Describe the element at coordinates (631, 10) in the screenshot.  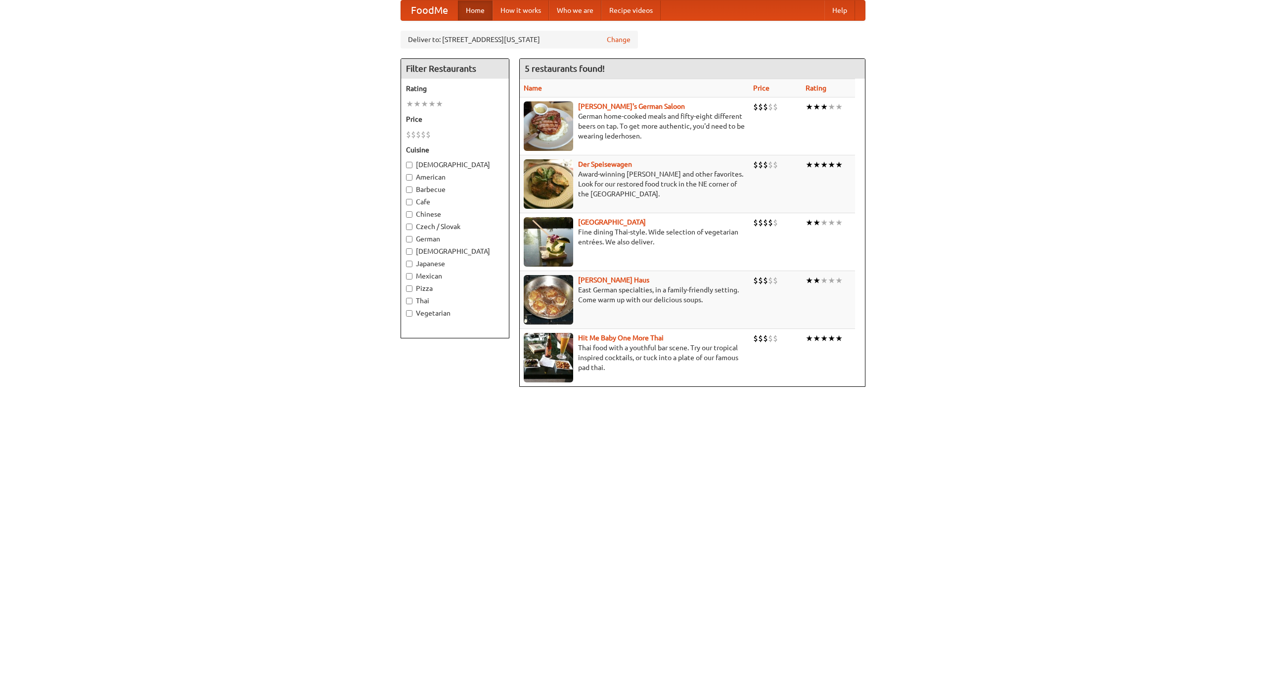
I see `a: Recipe videos` at that location.